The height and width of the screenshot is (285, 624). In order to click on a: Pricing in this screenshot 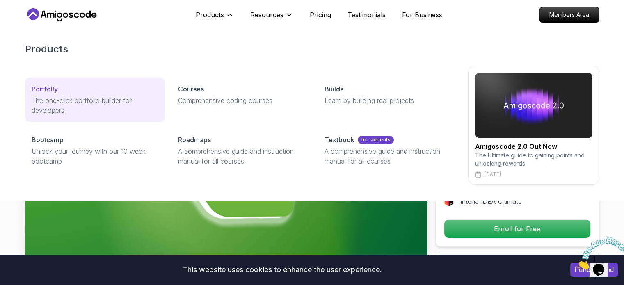, I will do `click(320, 15)`.